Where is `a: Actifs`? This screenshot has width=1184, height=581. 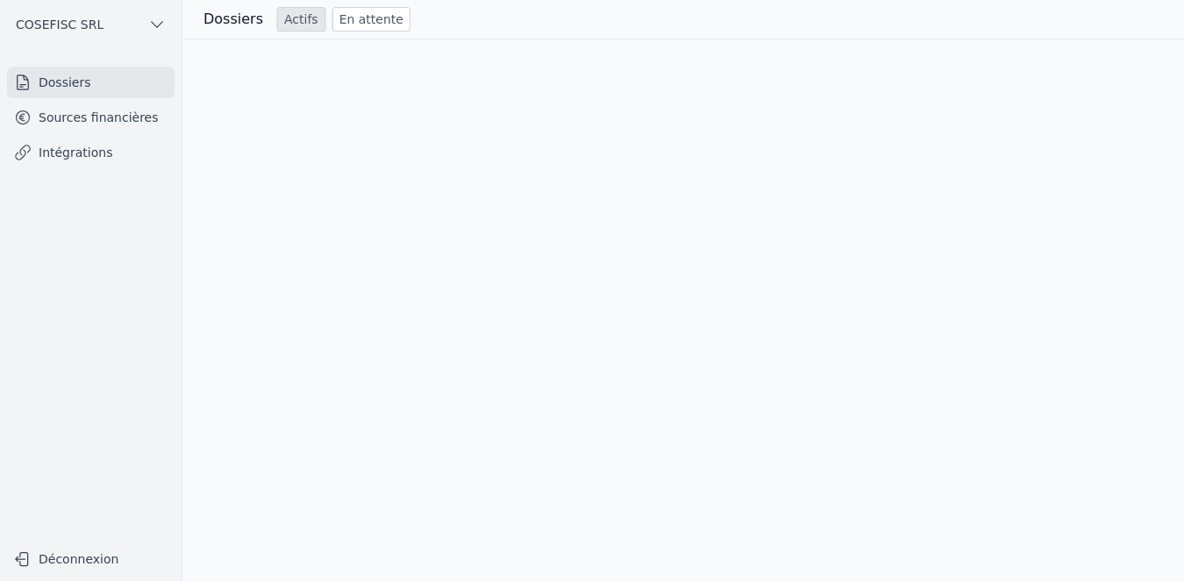
a: Actifs is located at coordinates (301, 19).